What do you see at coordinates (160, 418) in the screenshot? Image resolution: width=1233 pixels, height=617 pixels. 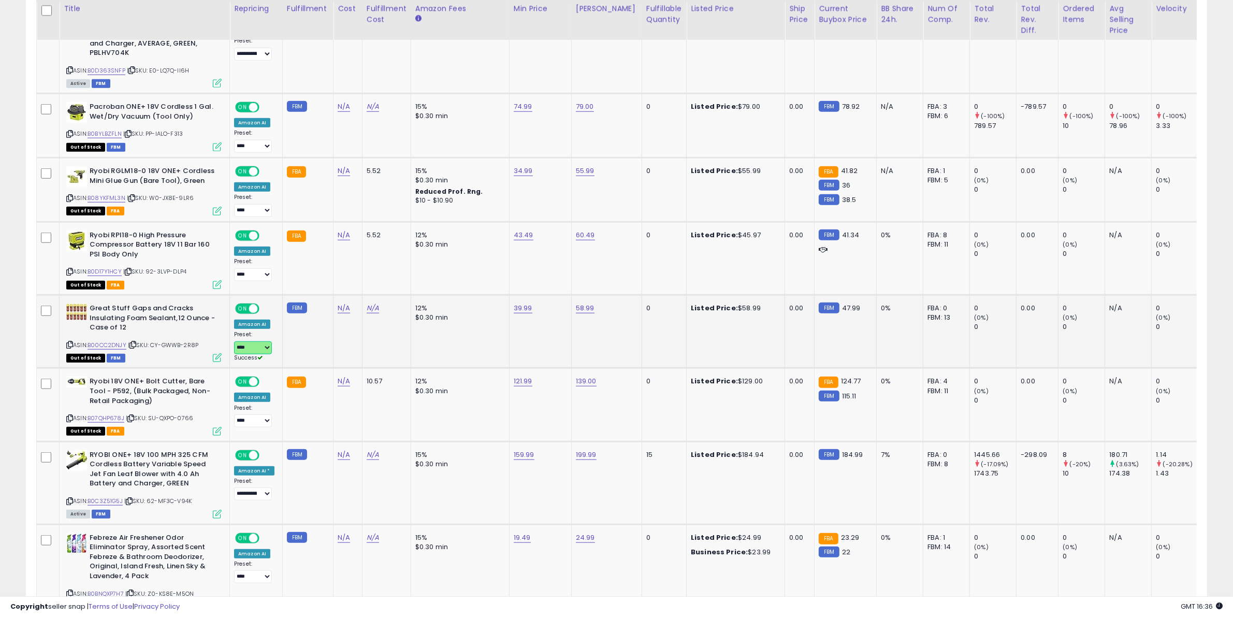 I see `span: | SKU: SU-QXPO-0766` at bounding box center [160, 418].